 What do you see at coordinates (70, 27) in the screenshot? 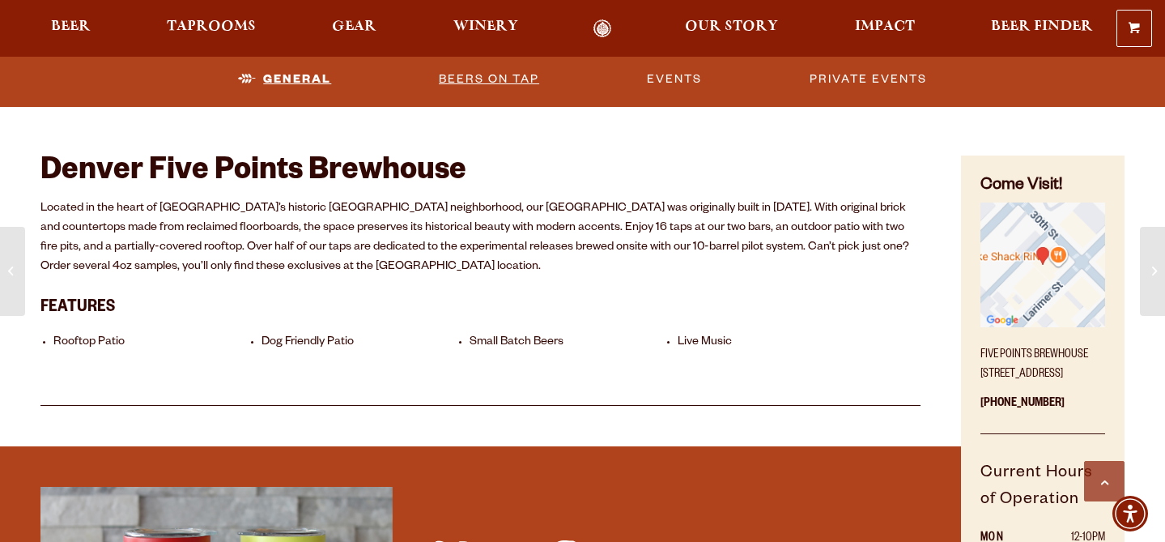
I see `span: Beer` at bounding box center [70, 27].